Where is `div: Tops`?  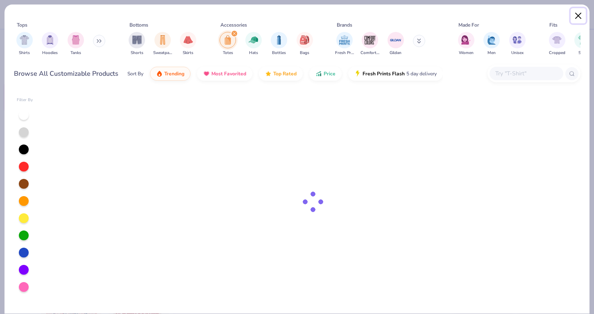
div: Tops is located at coordinates (22, 25).